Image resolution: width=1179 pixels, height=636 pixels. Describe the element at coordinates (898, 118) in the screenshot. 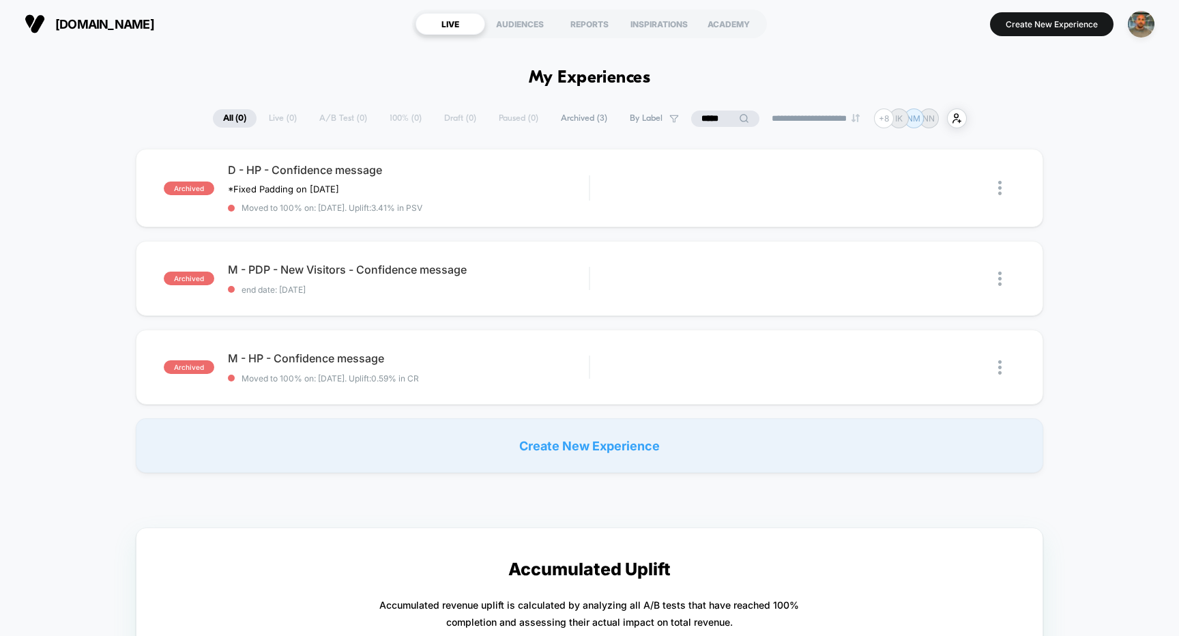

I see `p: IK` at that location.